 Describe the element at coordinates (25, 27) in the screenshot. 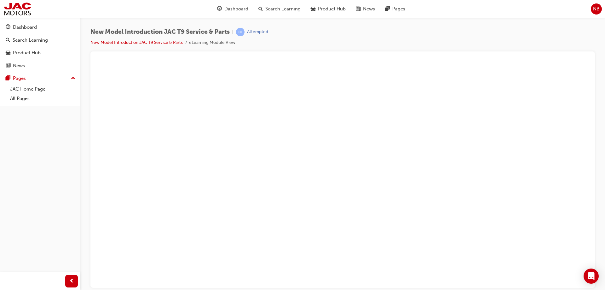

I see `div: Dashboard` at that location.